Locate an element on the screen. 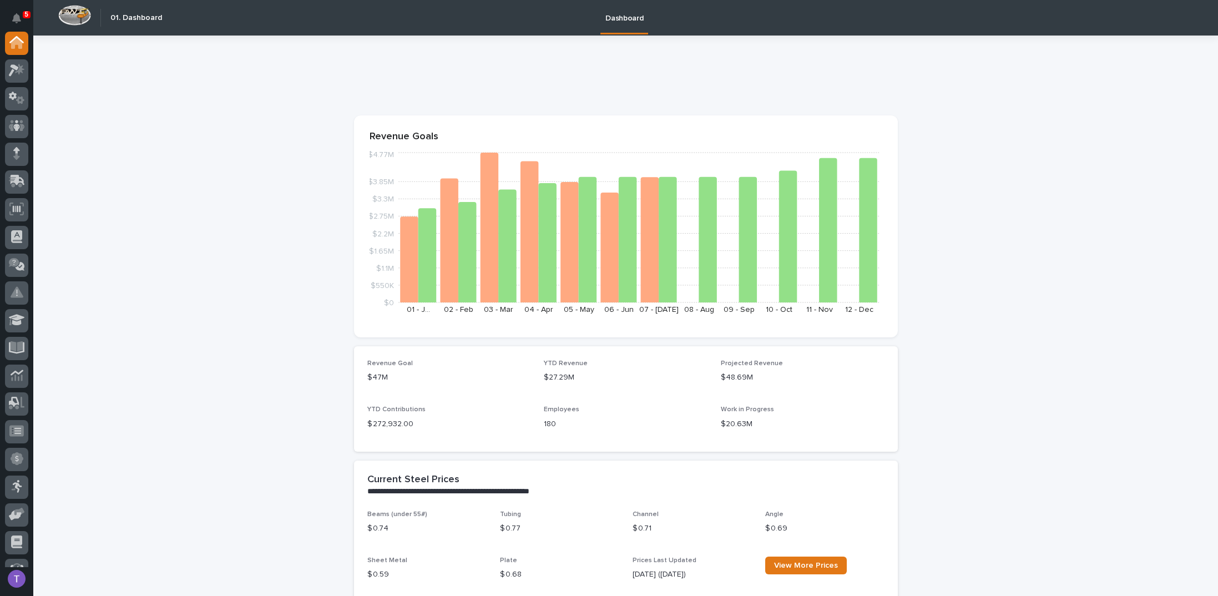 This screenshot has height=596, width=1218. span: Angle is located at coordinates (774, 515).